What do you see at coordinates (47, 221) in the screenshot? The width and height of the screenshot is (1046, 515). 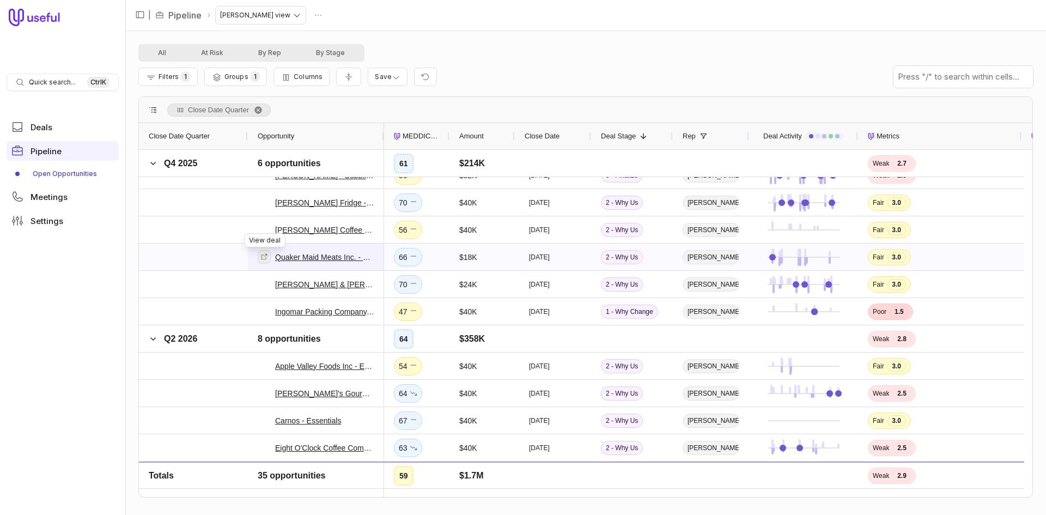 I see `span: Settings` at bounding box center [47, 221].